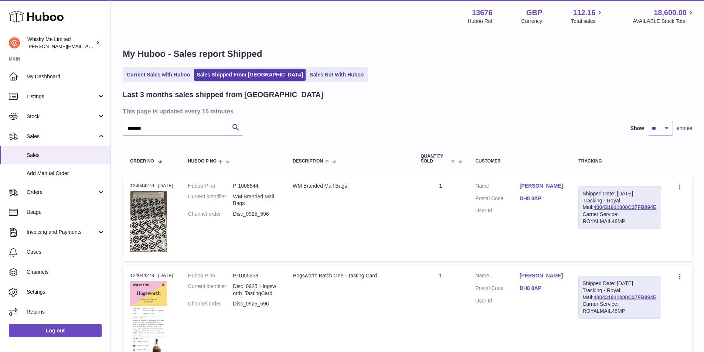  I want to click on div: Whisky Me Limited, so click(61, 43).